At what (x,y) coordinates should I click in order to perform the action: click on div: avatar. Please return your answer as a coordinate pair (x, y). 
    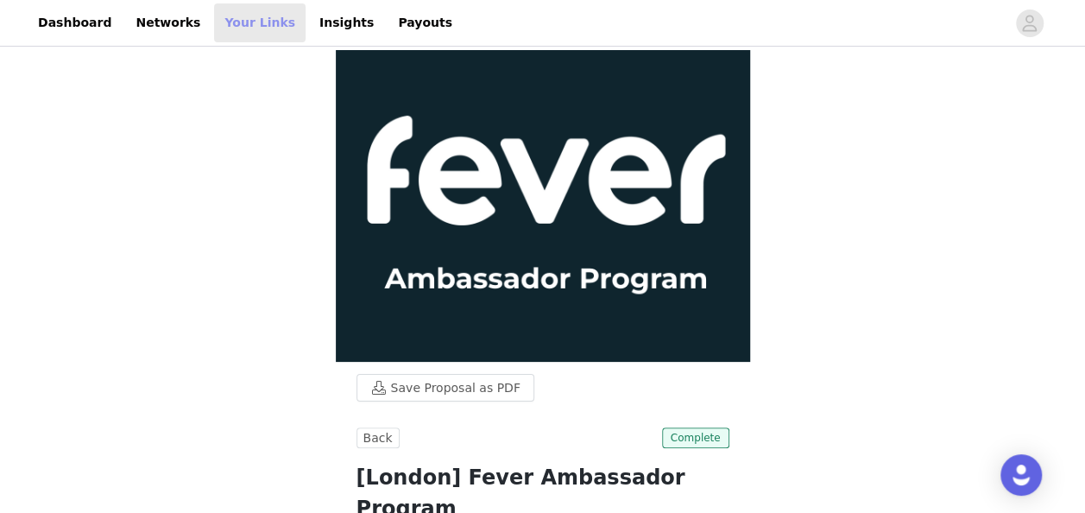
    Looking at the image, I should click on (1029, 23).